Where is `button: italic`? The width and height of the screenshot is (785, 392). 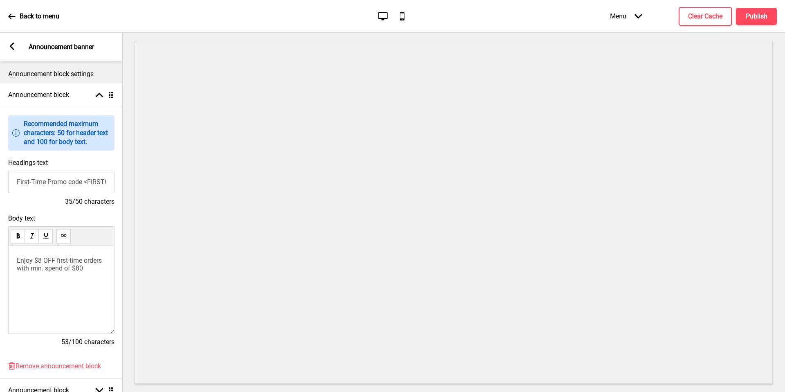
button: italic is located at coordinates (31, 236).